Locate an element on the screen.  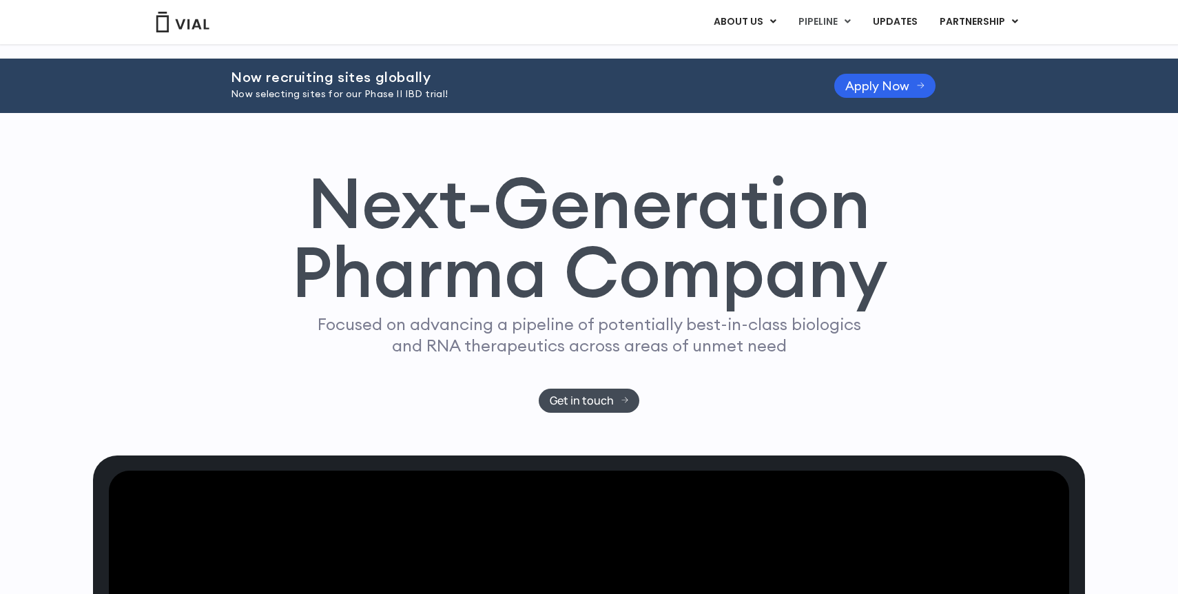
a: Get in touch is located at coordinates (589, 400).